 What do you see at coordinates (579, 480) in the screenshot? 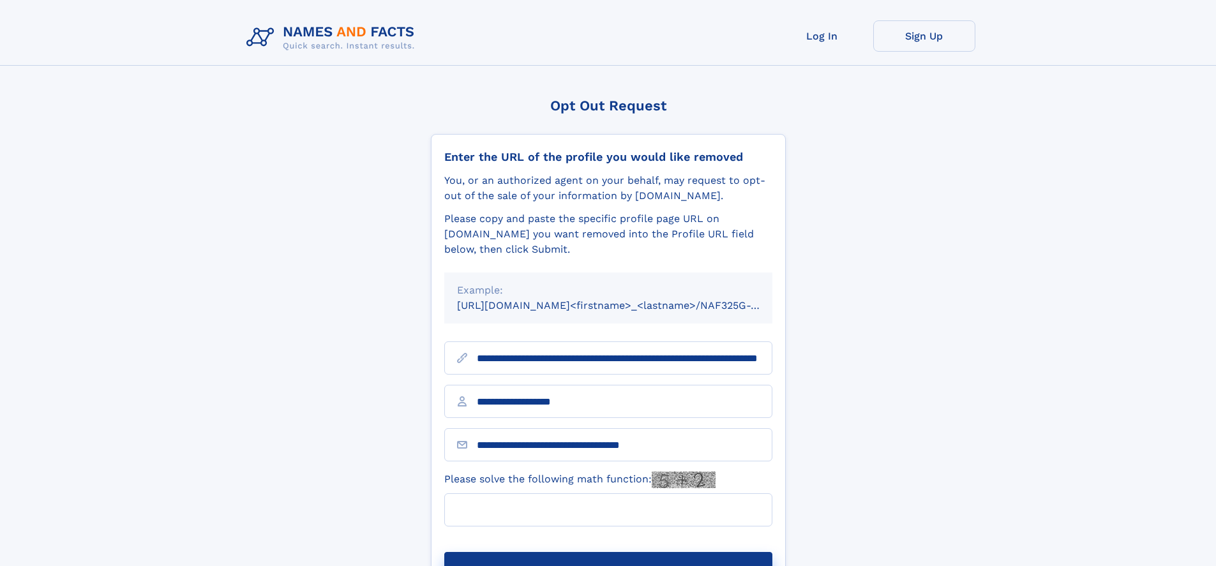
I see `label: Please solve the following math function:` at bounding box center [579, 480].